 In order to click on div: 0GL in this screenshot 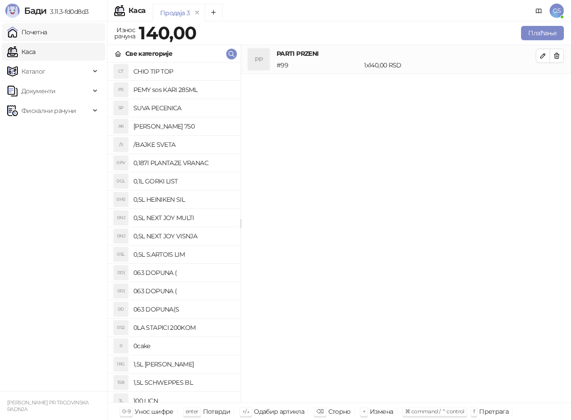, I will do `click(121, 181)`.